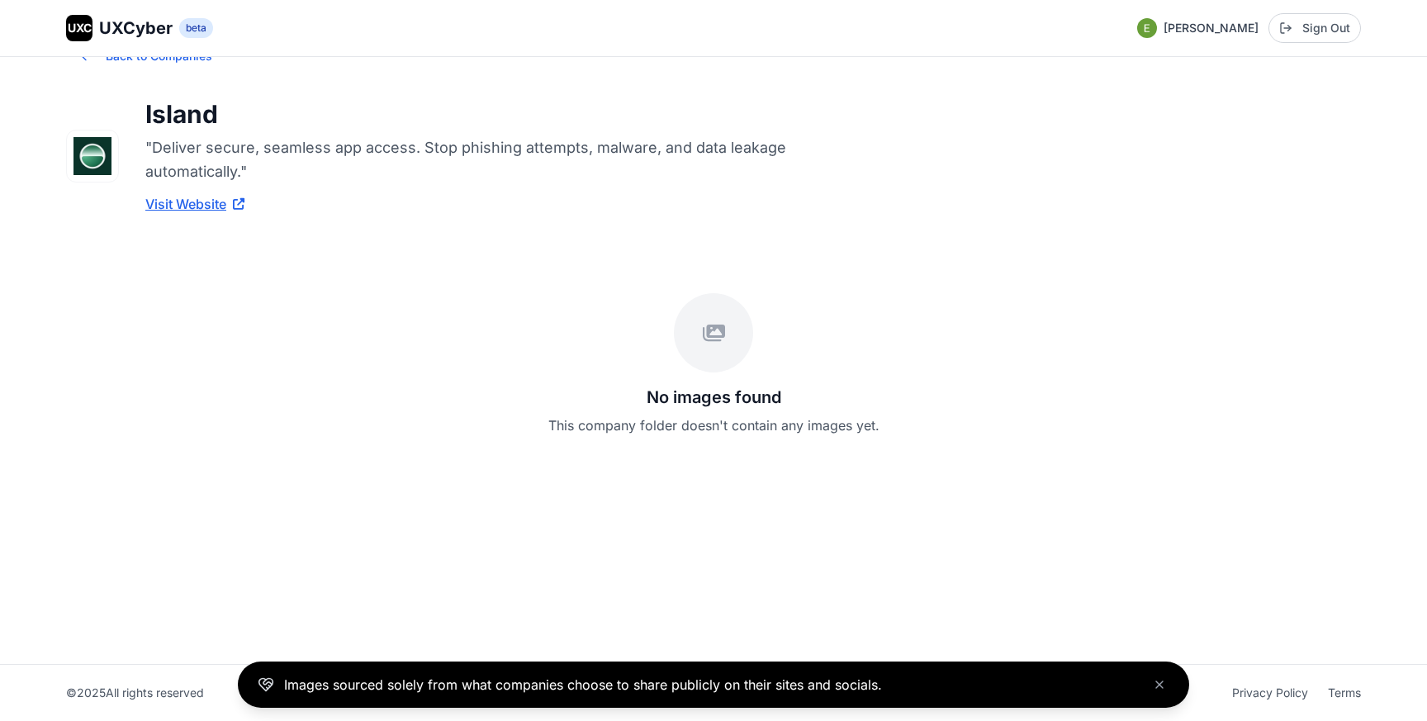 The width and height of the screenshot is (1427, 721). Describe the element at coordinates (713, 425) in the screenshot. I see `p: This company folder doesn't contain any images yet.` at that location.